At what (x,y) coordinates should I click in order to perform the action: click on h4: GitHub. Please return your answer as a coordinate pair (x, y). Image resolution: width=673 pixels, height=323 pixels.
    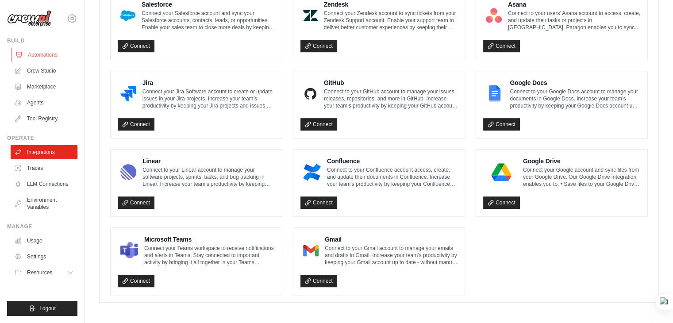
    Looking at the image, I should click on (391, 83).